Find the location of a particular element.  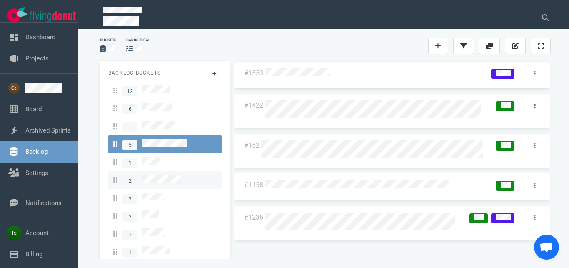

a: 6 is located at coordinates (165, 108).